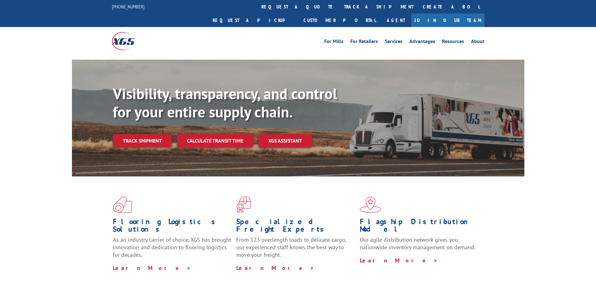  What do you see at coordinates (448, 20) in the screenshot?
I see `a: Join Our Team` at bounding box center [448, 20].